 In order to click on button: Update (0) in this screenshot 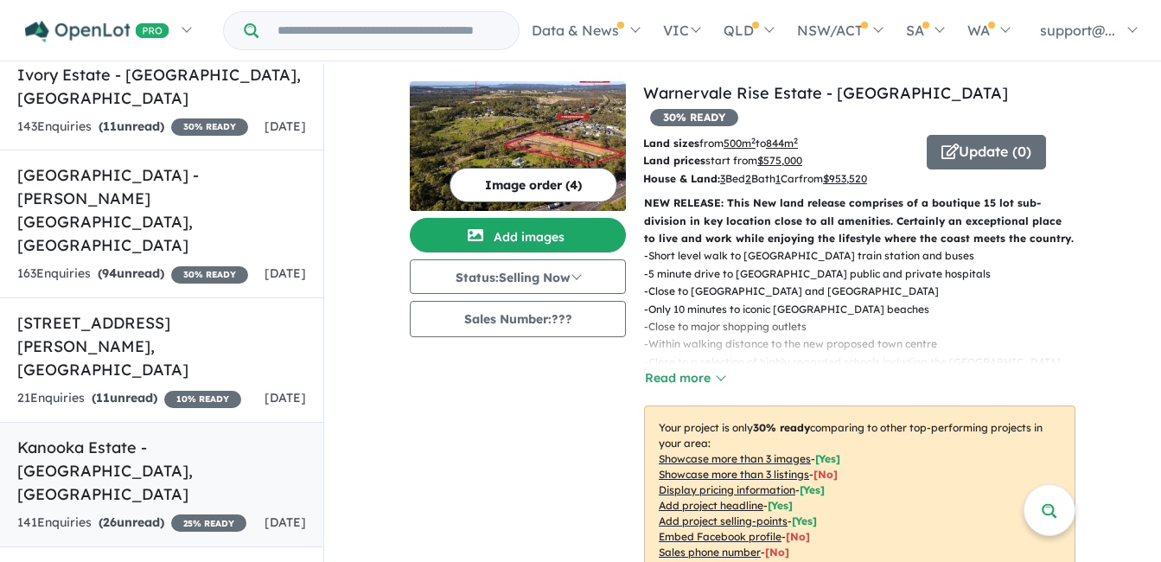, I will do `click(987, 152)`.